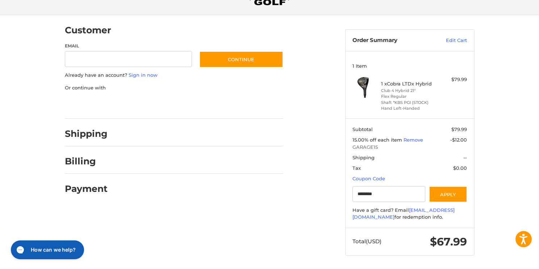 This screenshot has width=539, height=269. What do you see at coordinates (449, 41) in the screenshot?
I see `a: Edit Cart` at bounding box center [449, 41].